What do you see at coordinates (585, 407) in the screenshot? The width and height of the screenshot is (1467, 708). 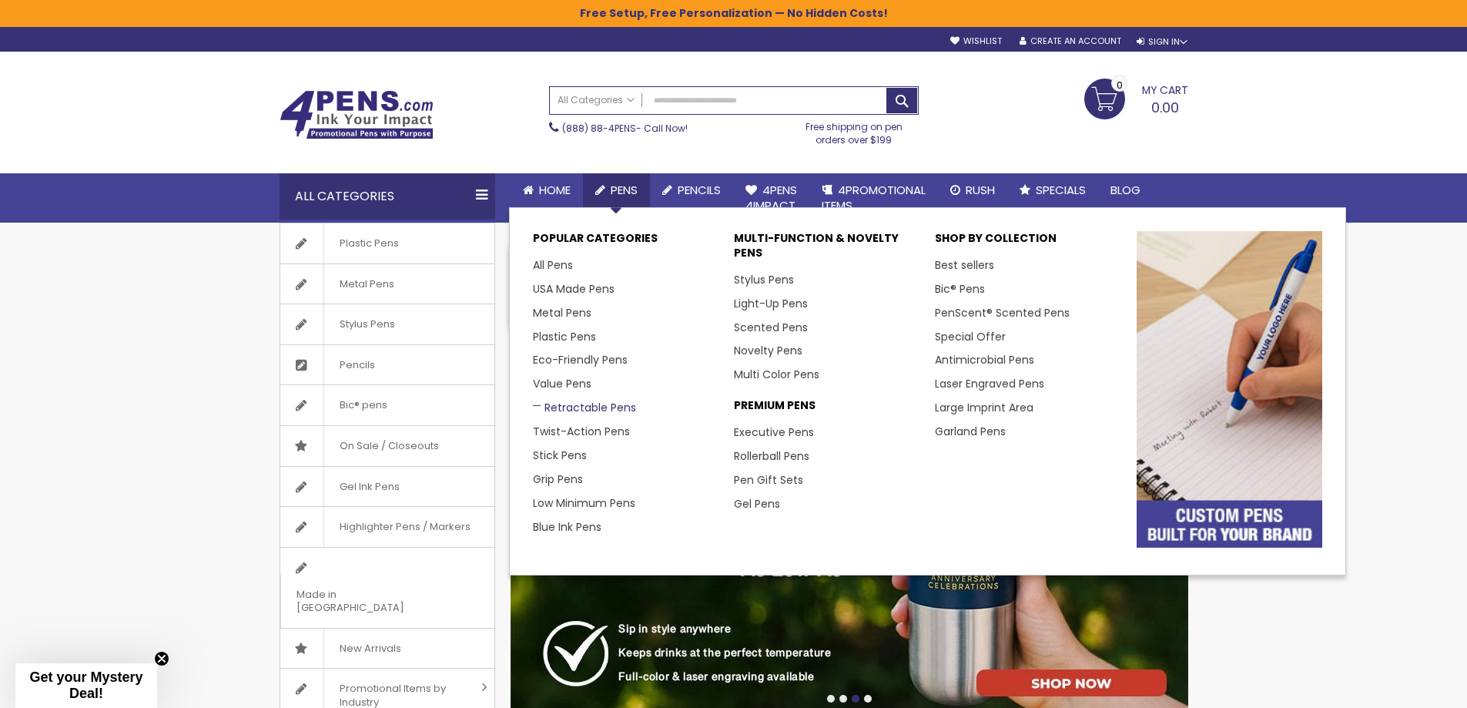 I see `a: Retractable Pens` at bounding box center [585, 407].